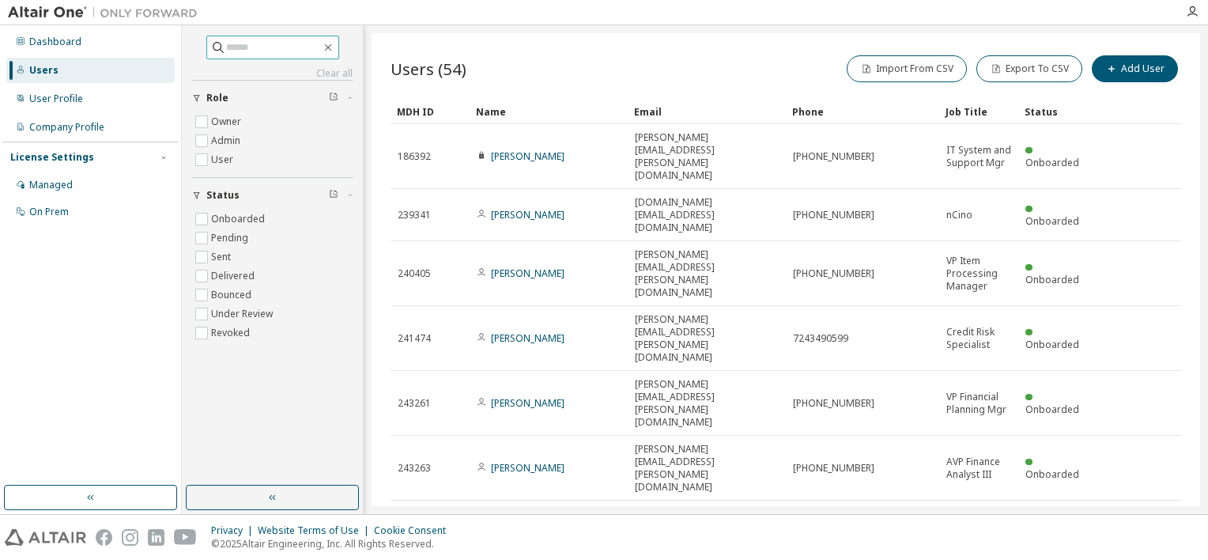  Describe the element at coordinates (217, 98) in the screenshot. I see `span: Role` at that location.